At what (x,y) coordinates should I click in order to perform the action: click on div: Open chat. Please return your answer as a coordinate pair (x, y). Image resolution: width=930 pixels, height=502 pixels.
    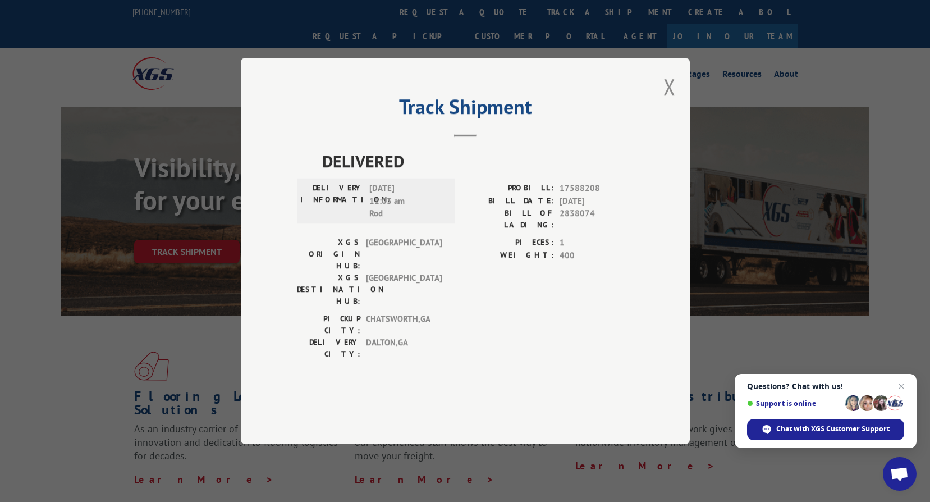
    Looking at the image, I should click on (900, 474).